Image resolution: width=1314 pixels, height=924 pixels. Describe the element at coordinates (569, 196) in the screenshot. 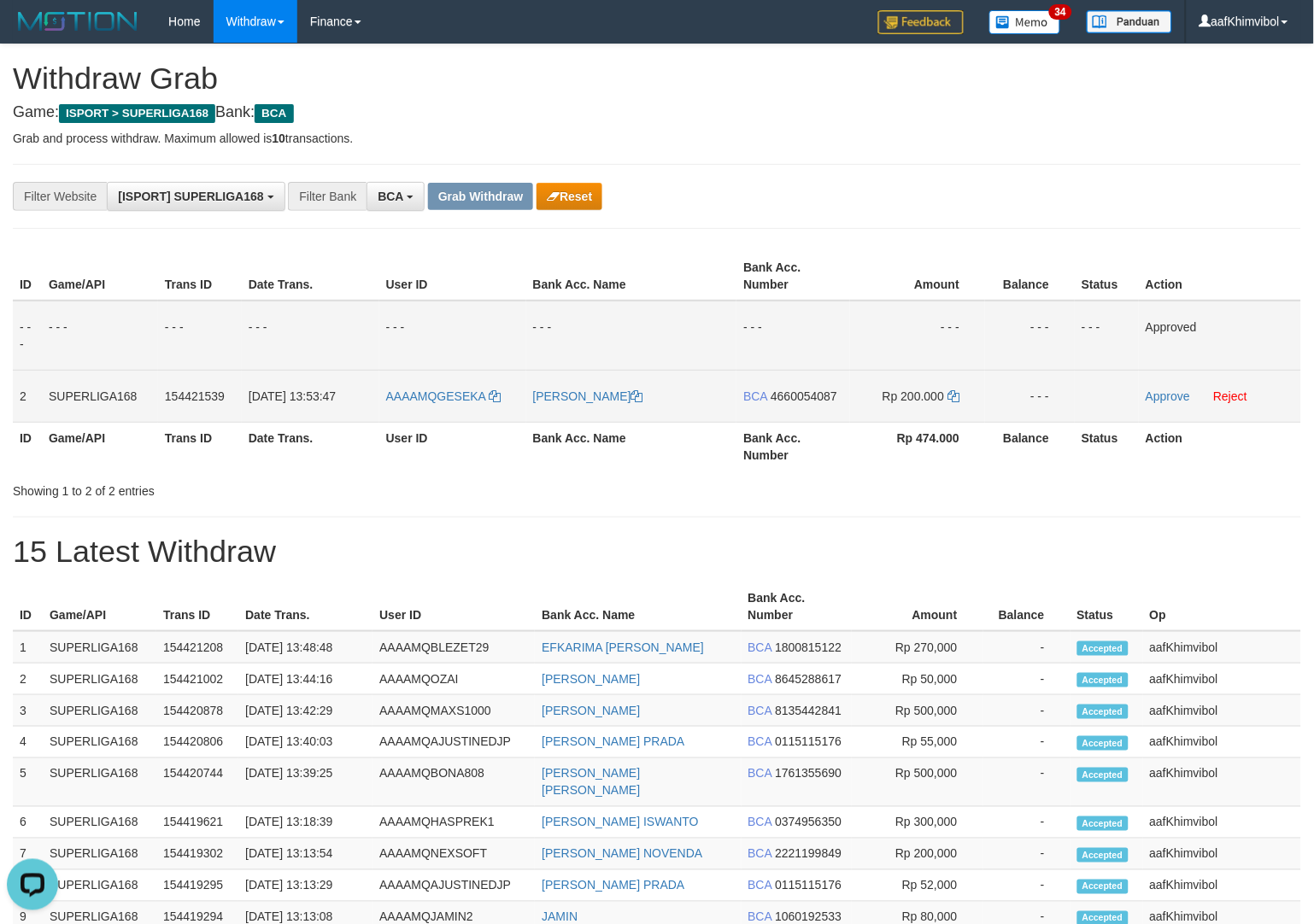

I see `button: Reset` at that location.